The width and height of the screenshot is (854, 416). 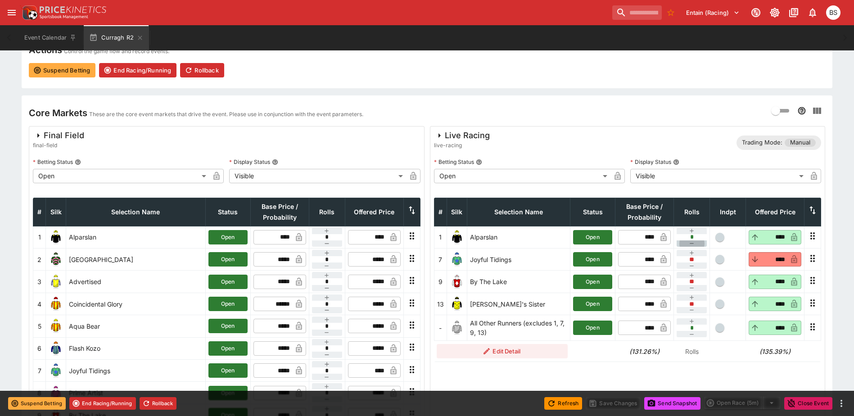 I want to click on button: No Bookmarks, so click(x=670, y=13).